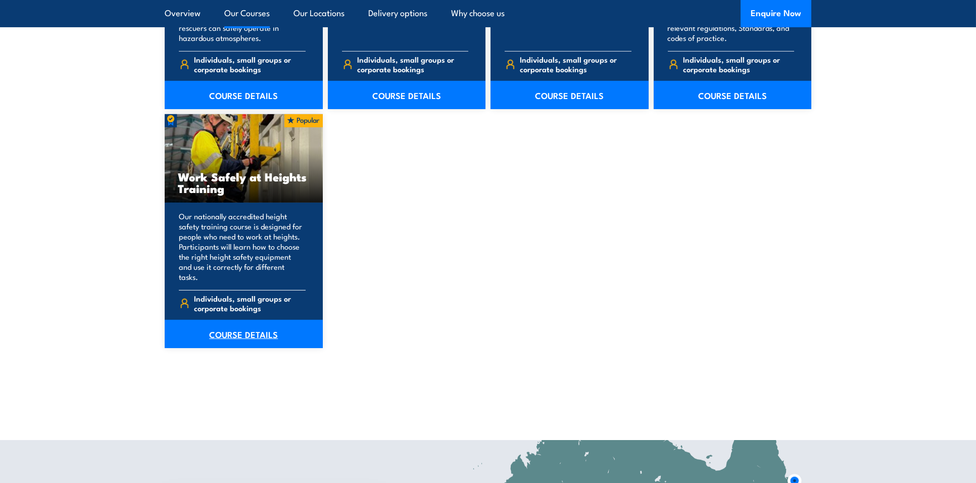 Image resolution: width=976 pixels, height=483 pixels. What do you see at coordinates (242, 246) in the screenshot?
I see `p: Our nationally accredited height safety training course is designed for people who need to work a...` at bounding box center [242, 246].